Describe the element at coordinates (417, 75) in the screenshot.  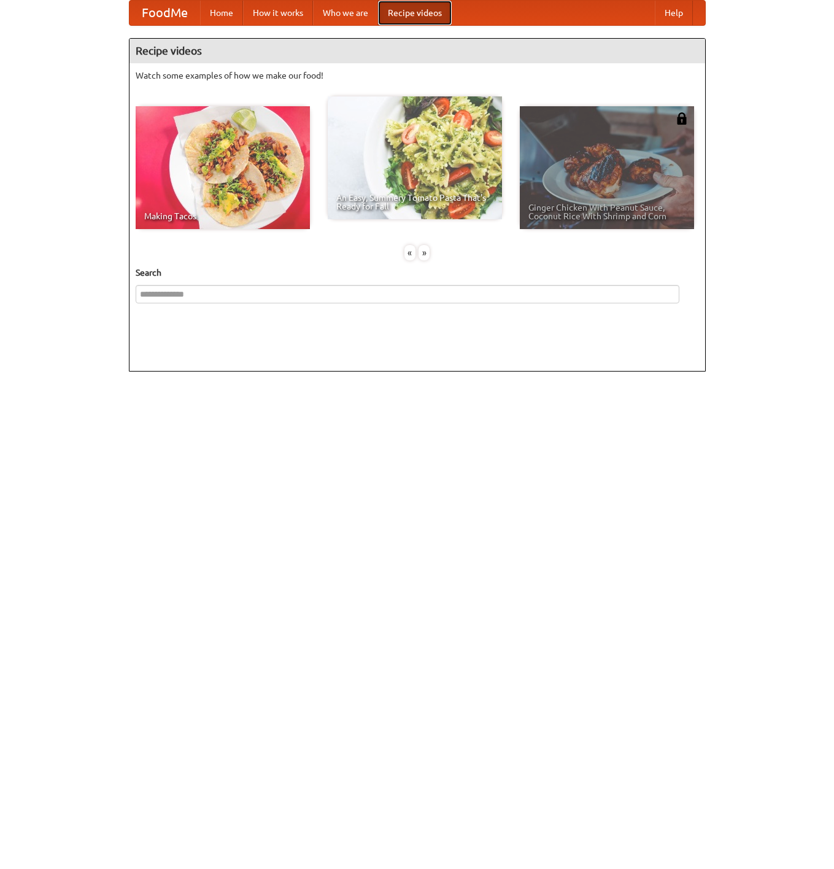
I see `p: Watch some examples of how we make our food!` at that location.